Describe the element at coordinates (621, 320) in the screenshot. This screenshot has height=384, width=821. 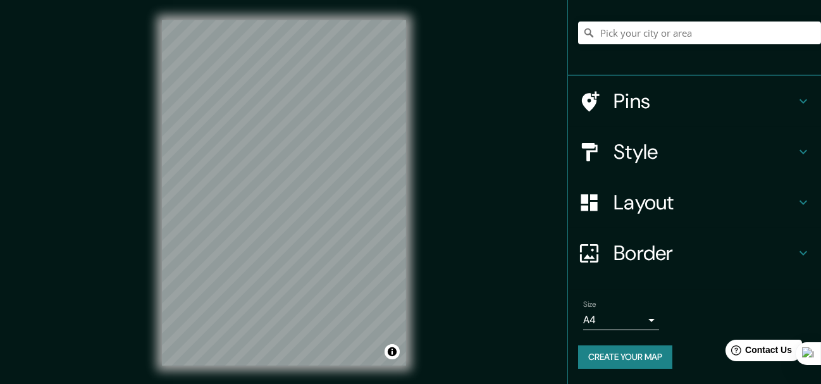
I see `div: A4` at that location.